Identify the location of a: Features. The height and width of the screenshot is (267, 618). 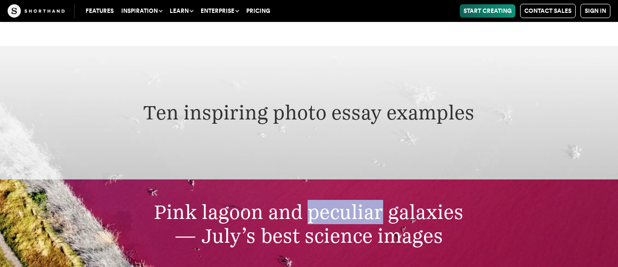
(99, 11).